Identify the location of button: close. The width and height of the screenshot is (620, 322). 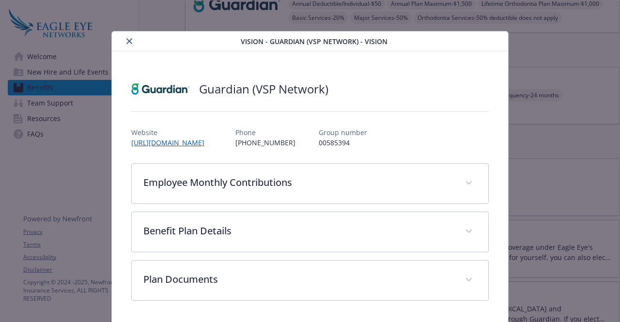
(129, 41).